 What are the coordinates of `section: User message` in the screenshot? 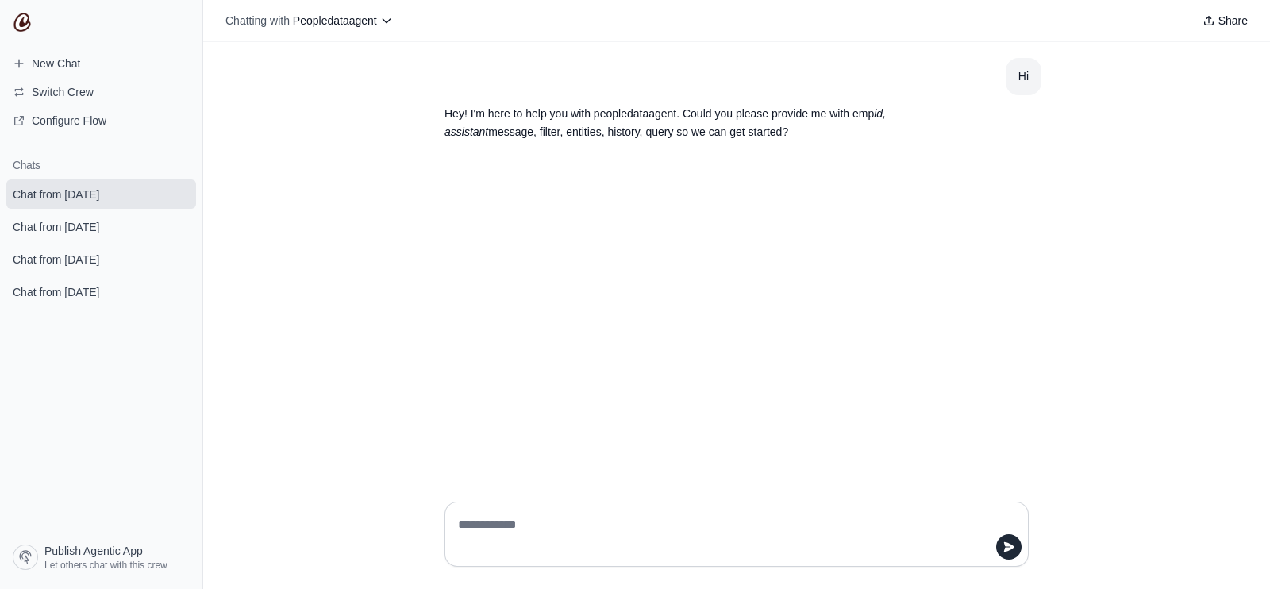 It's located at (1023, 76).